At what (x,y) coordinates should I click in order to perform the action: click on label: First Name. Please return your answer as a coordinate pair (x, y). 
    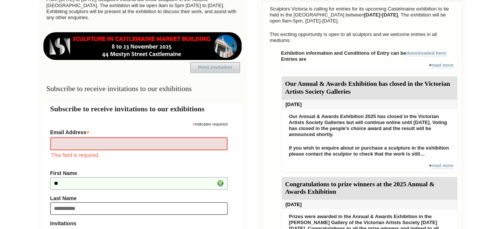
    Looking at the image, I should click on (139, 173).